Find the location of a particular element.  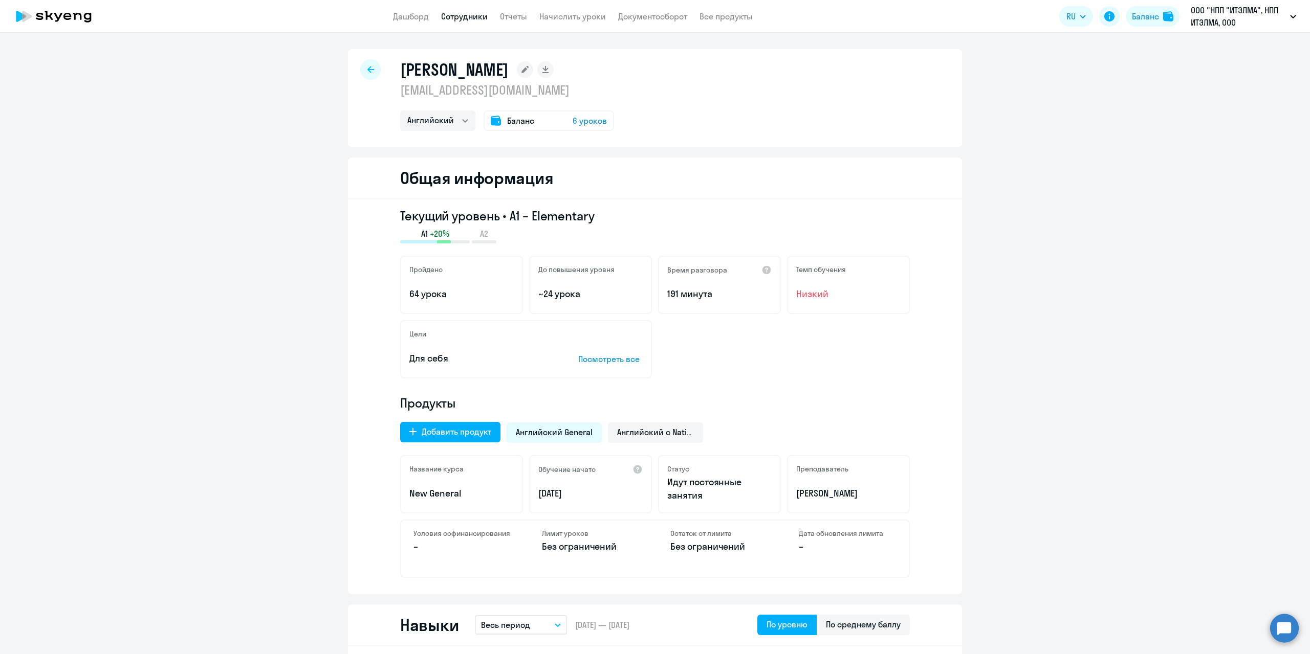

h5: Преподаватель is located at coordinates (822, 469).